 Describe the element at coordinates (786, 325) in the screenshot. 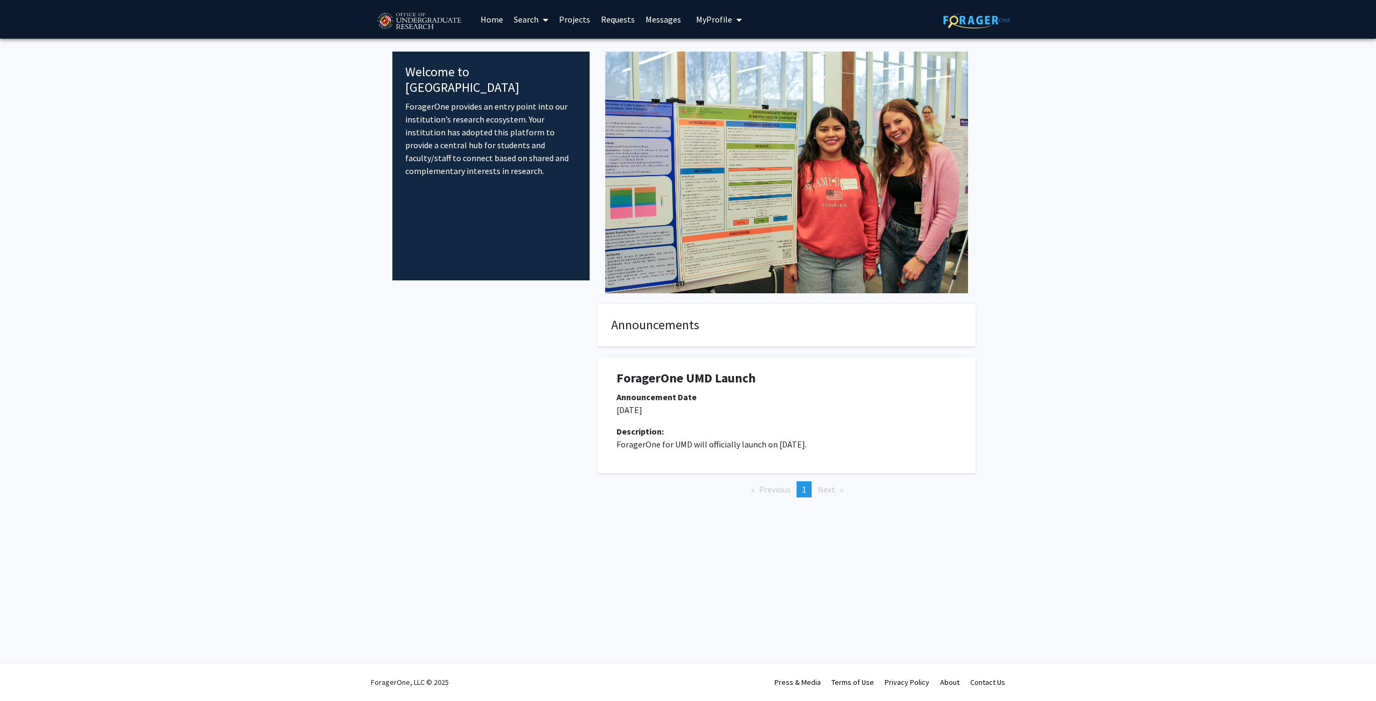

I see `h4: Announcements` at that location.